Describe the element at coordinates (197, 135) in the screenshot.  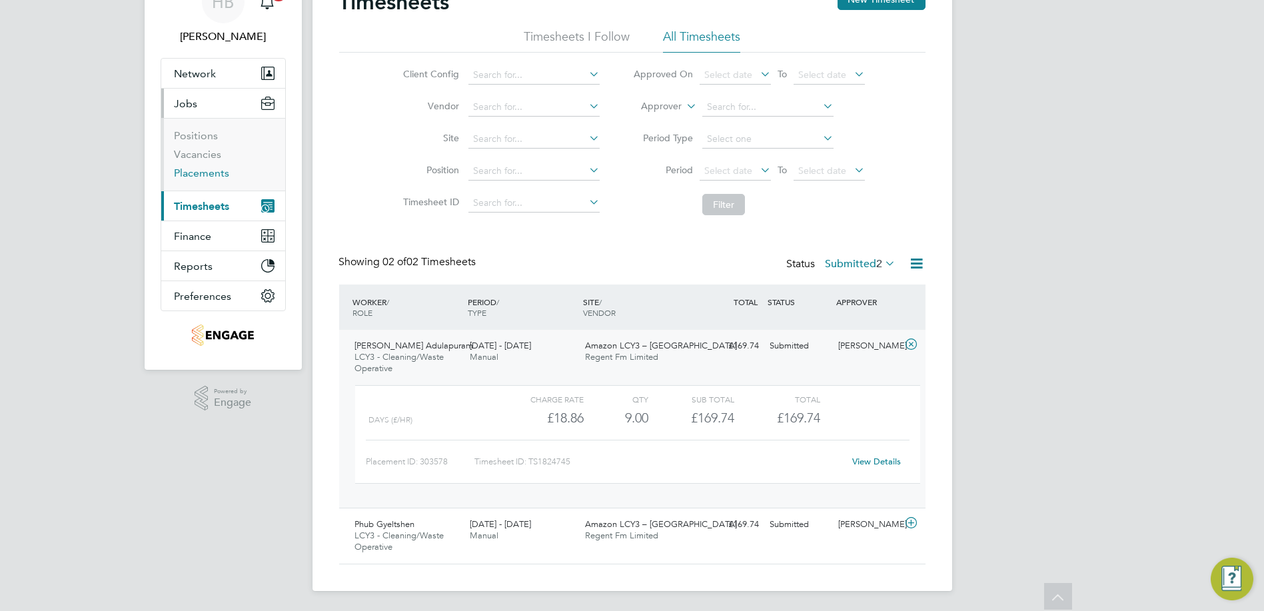
I see `a: Positions` at that location.